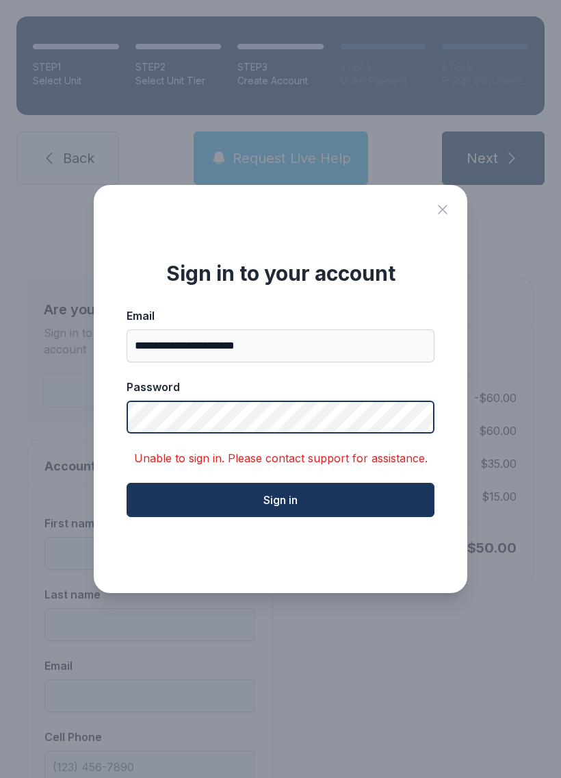 The height and width of the screenshot is (778, 561). Describe the element at coordinates (281, 387) in the screenshot. I see `div: Password` at that location.